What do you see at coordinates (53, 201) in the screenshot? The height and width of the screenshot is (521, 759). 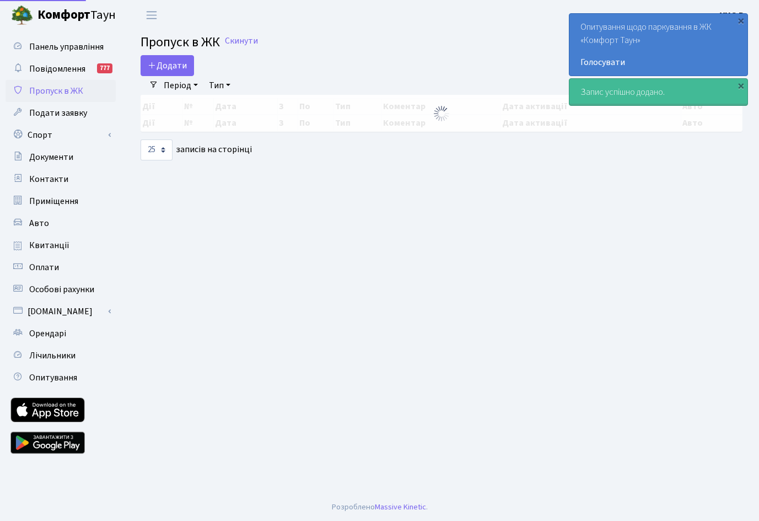 I see `span: Приміщення` at bounding box center [53, 201].